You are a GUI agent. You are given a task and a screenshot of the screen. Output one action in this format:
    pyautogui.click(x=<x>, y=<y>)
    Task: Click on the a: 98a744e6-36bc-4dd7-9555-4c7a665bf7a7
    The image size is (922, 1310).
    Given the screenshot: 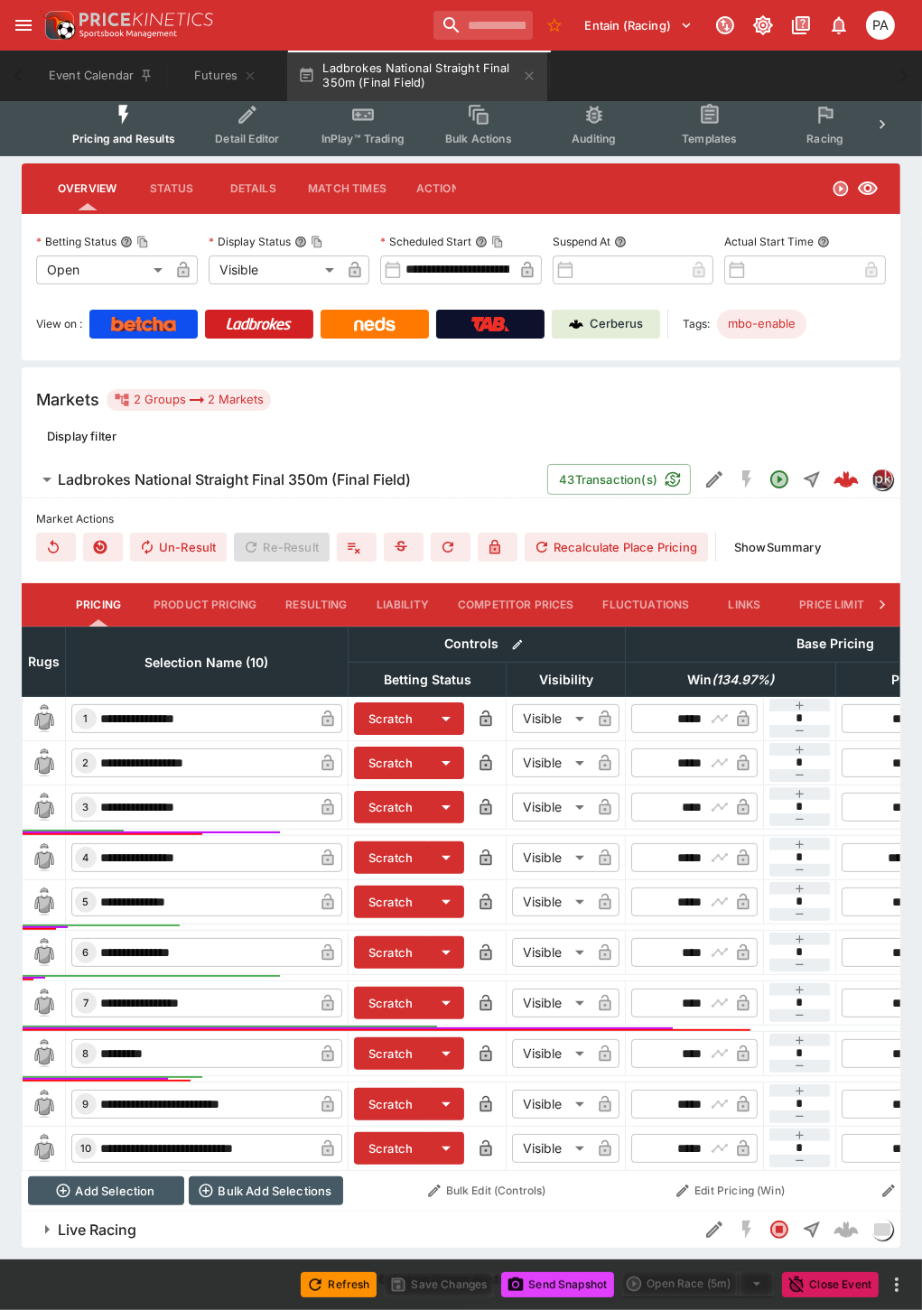 What is the action you would take?
    pyautogui.click(x=846, y=479)
    